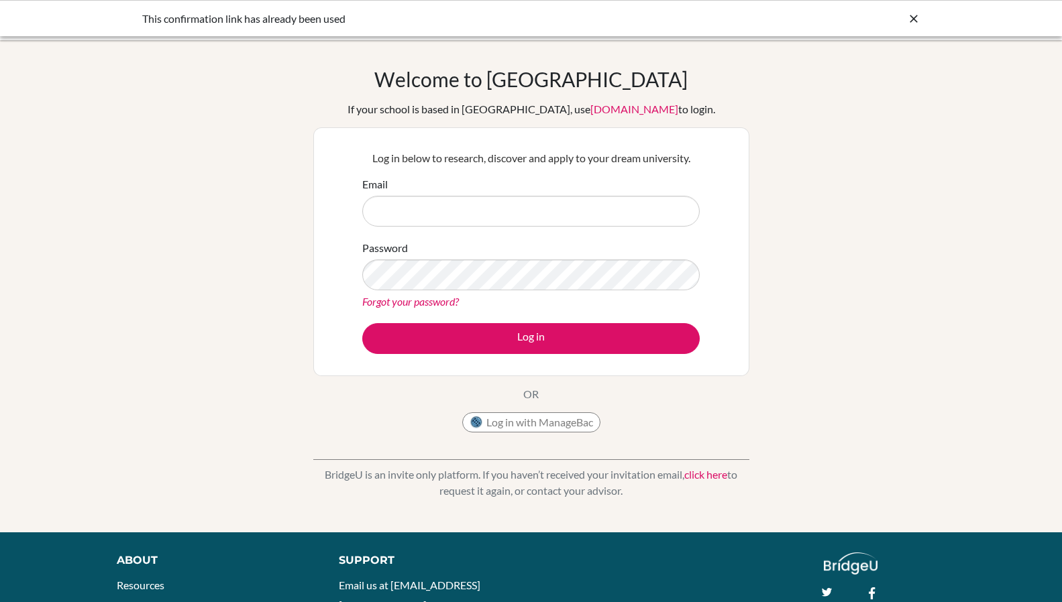 The image size is (1062, 602). Describe the element at coordinates (706, 474) in the screenshot. I see `a: click here` at that location.